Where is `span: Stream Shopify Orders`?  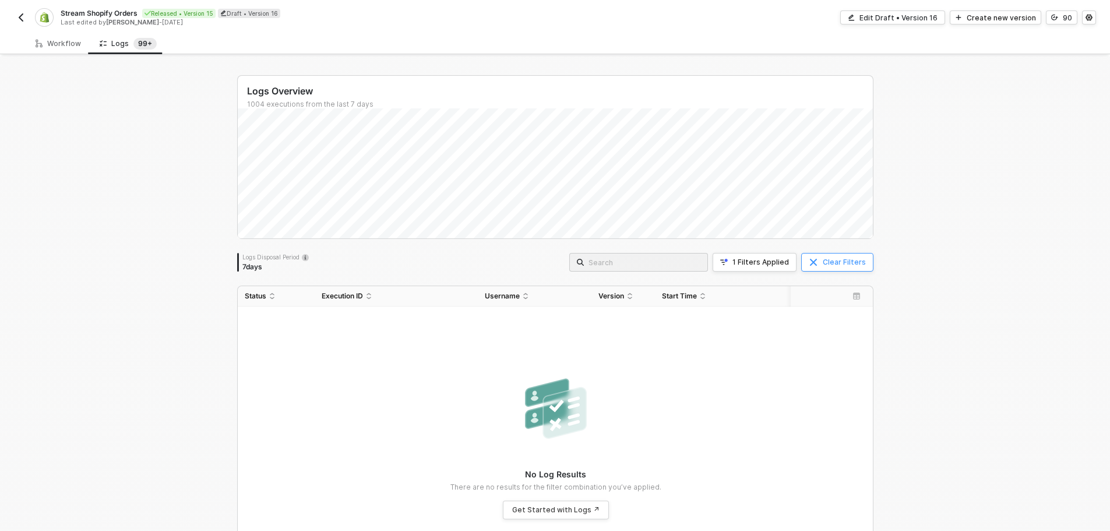 span: Stream Shopify Orders is located at coordinates (99, 13).